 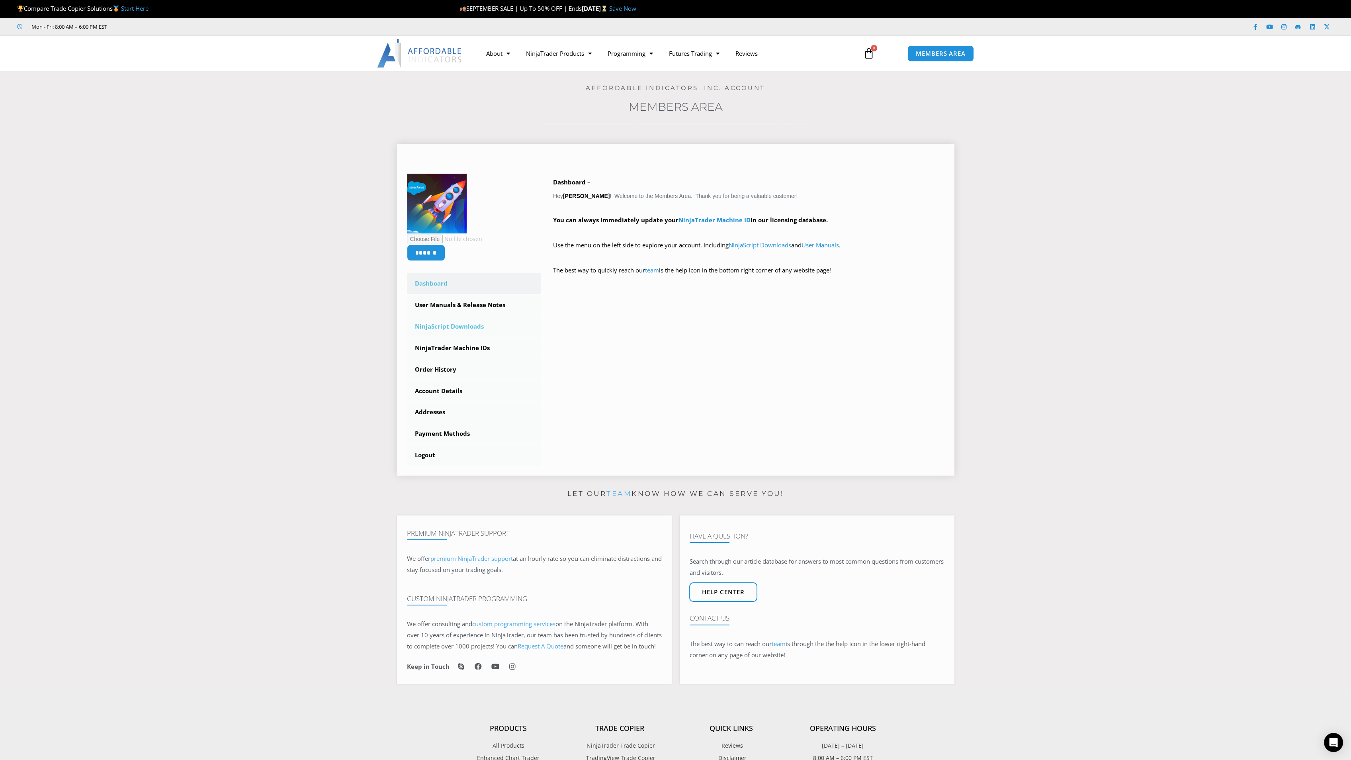 What do you see at coordinates (941, 53) in the screenshot?
I see `a: MEMBERS AREA` at bounding box center [941, 53].